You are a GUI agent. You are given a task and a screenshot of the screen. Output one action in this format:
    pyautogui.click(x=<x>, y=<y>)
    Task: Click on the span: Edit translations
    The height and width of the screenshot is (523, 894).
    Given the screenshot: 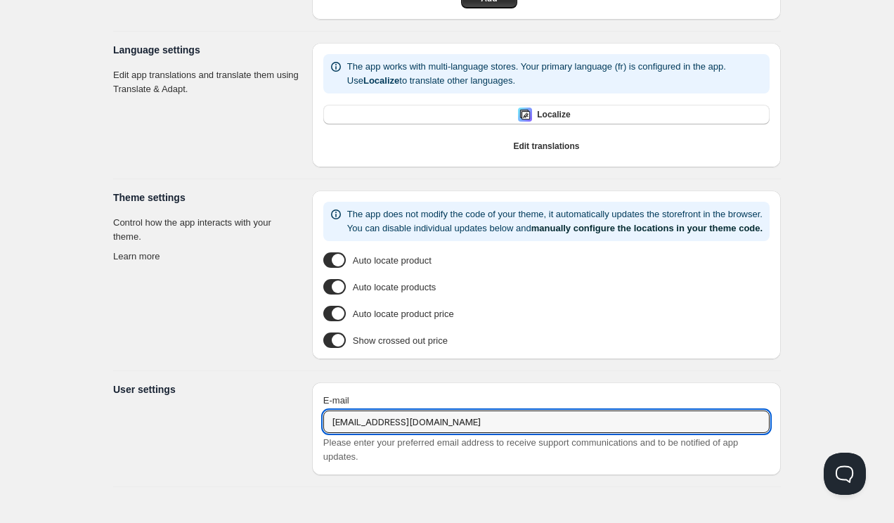 What is the action you would take?
    pyautogui.click(x=546, y=146)
    